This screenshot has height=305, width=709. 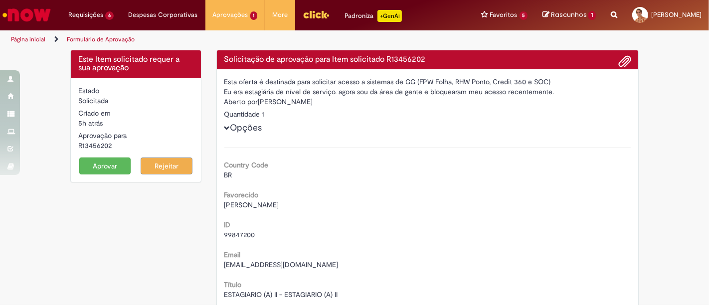 What do you see at coordinates (136, 123) in the screenshot?
I see `div: 28/08/2025 09:31:47` at bounding box center [136, 123].